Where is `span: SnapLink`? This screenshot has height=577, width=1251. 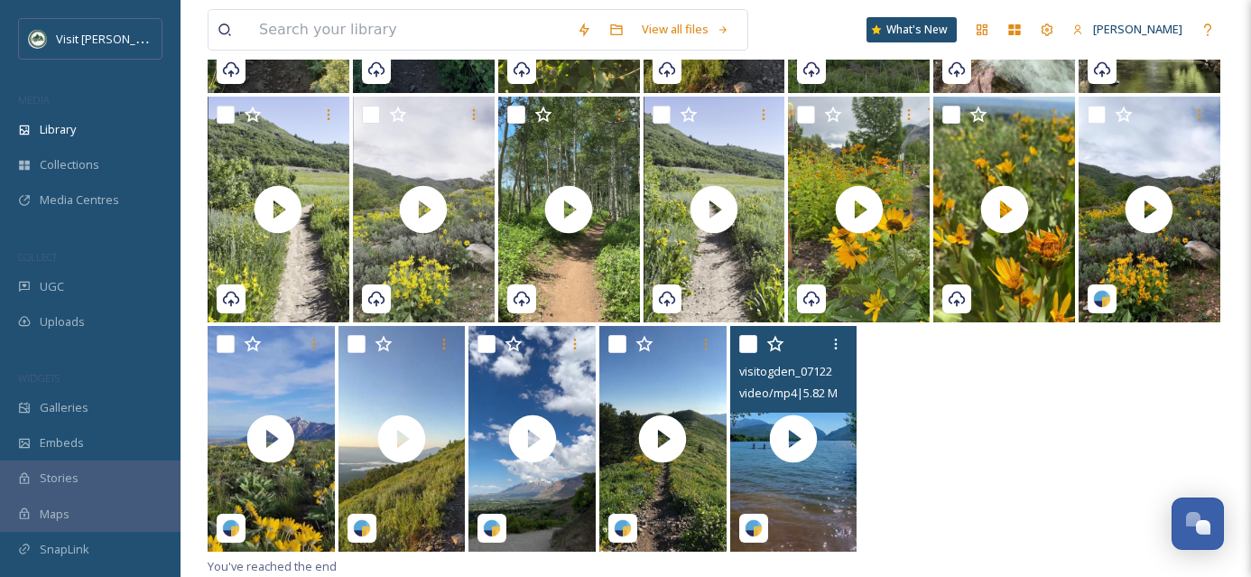
span: SnapLink is located at coordinates (64, 549).